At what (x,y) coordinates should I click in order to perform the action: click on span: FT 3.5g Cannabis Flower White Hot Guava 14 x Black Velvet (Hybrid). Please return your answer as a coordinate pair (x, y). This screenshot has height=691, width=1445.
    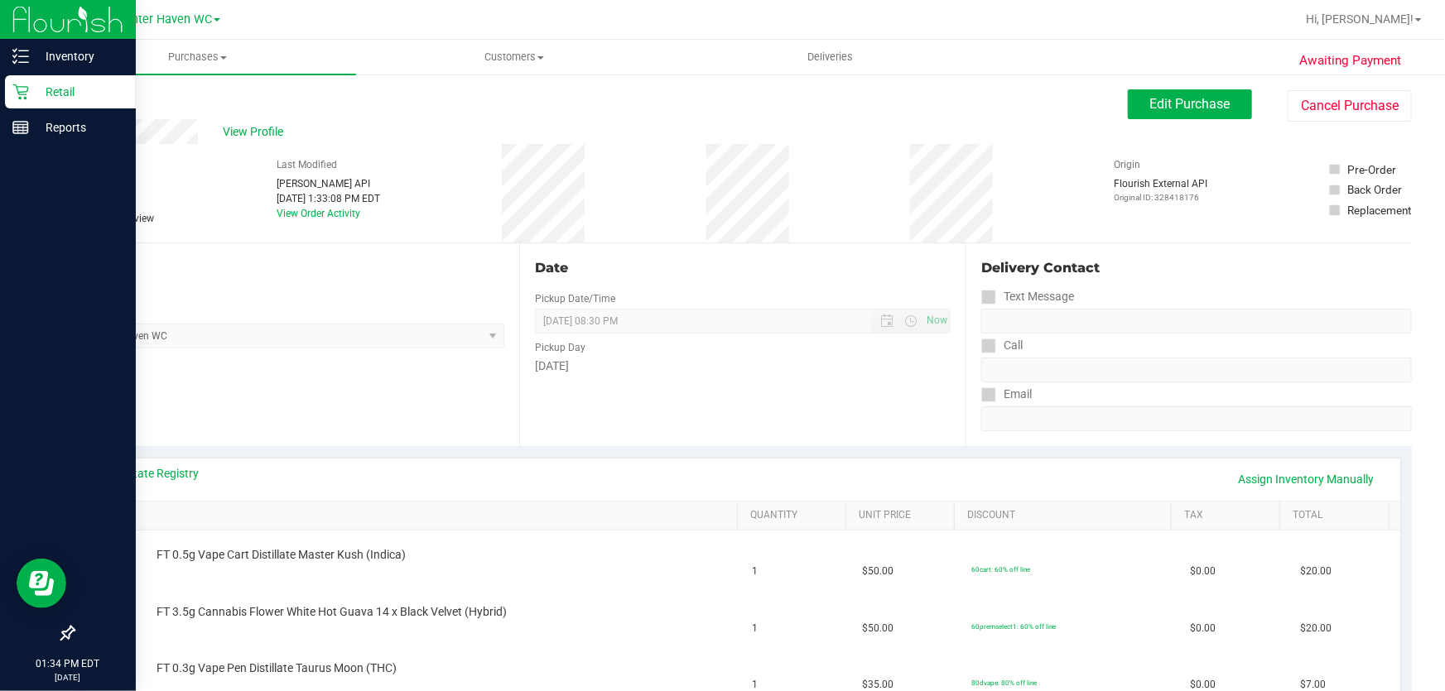
    Looking at the image, I should click on (331, 612).